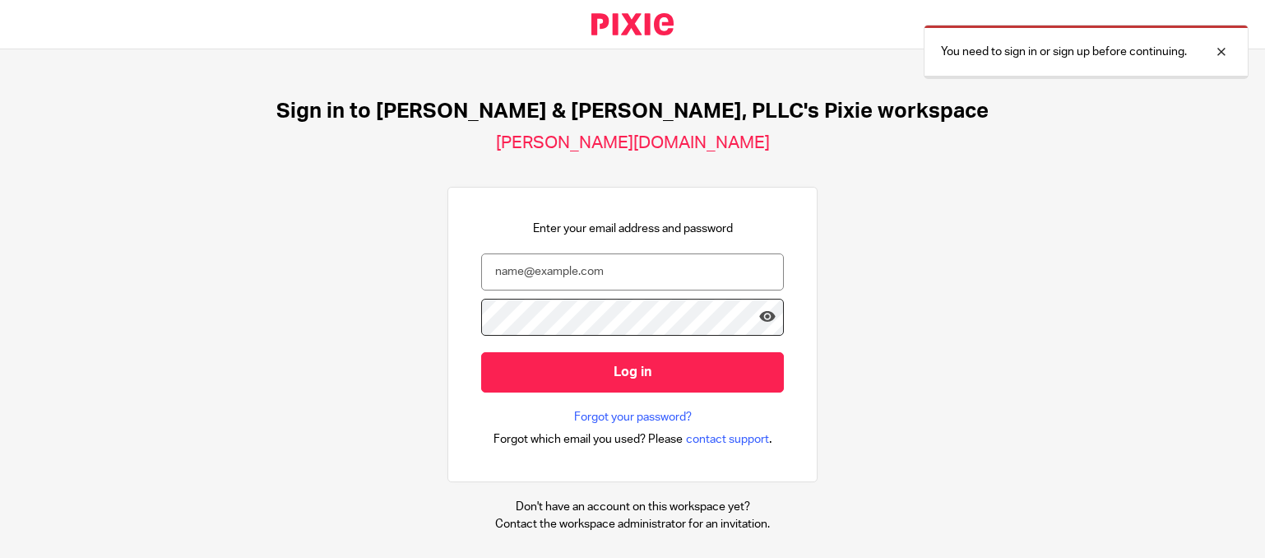 This screenshot has height=558, width=1265. Describe the element at coordinates (632, 507) in the screenshot. I see `p: Don't have an account on this workspace yet?` at that location.